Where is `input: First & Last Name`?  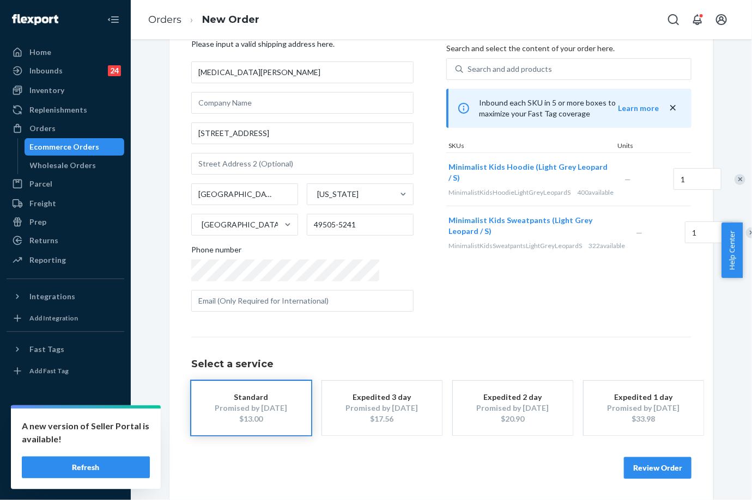 input: First & Last Name is located at coordinates (302, 72).